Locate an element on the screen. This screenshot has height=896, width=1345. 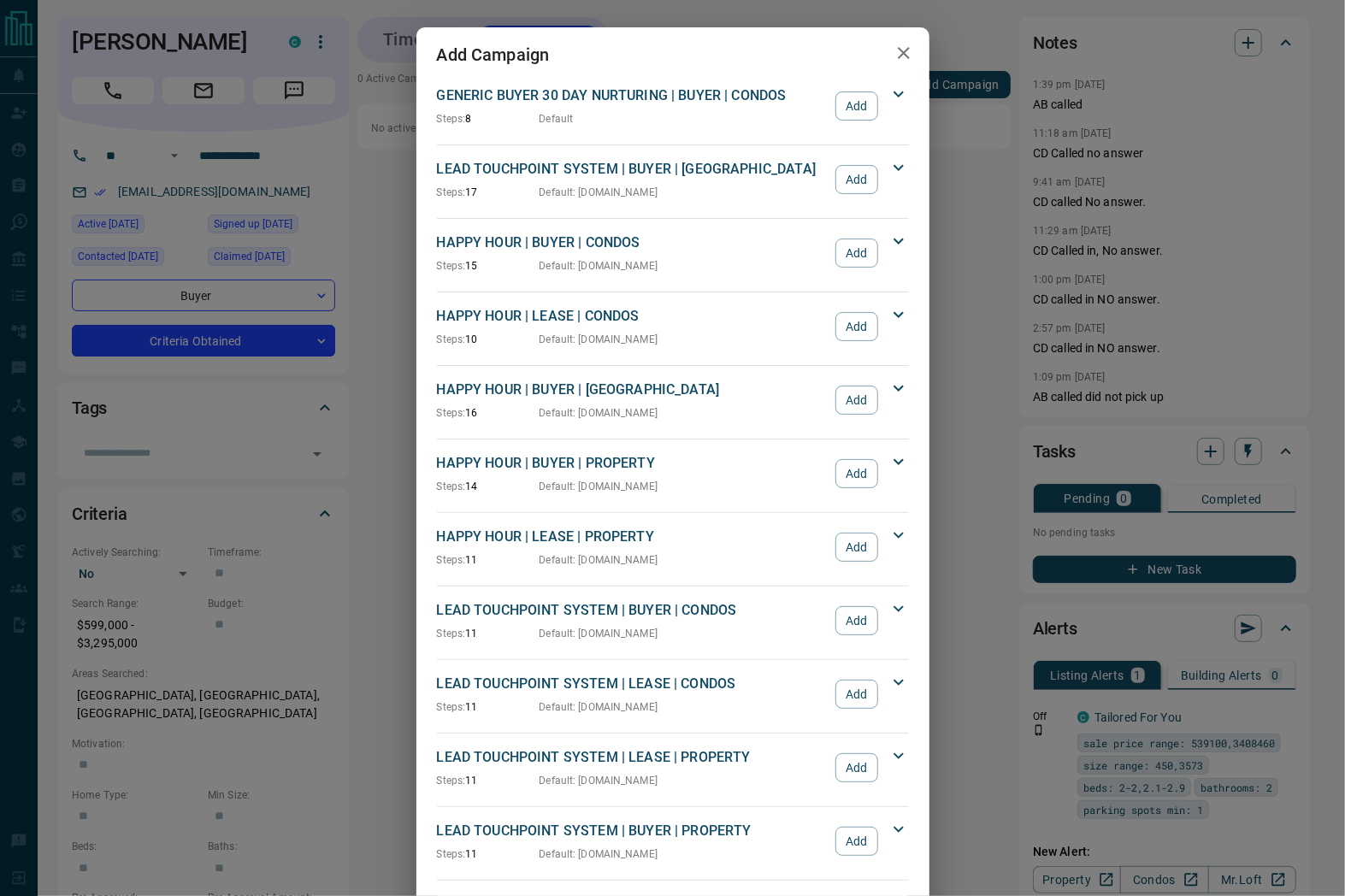
p: 14 is located at coordinates (488, 486).